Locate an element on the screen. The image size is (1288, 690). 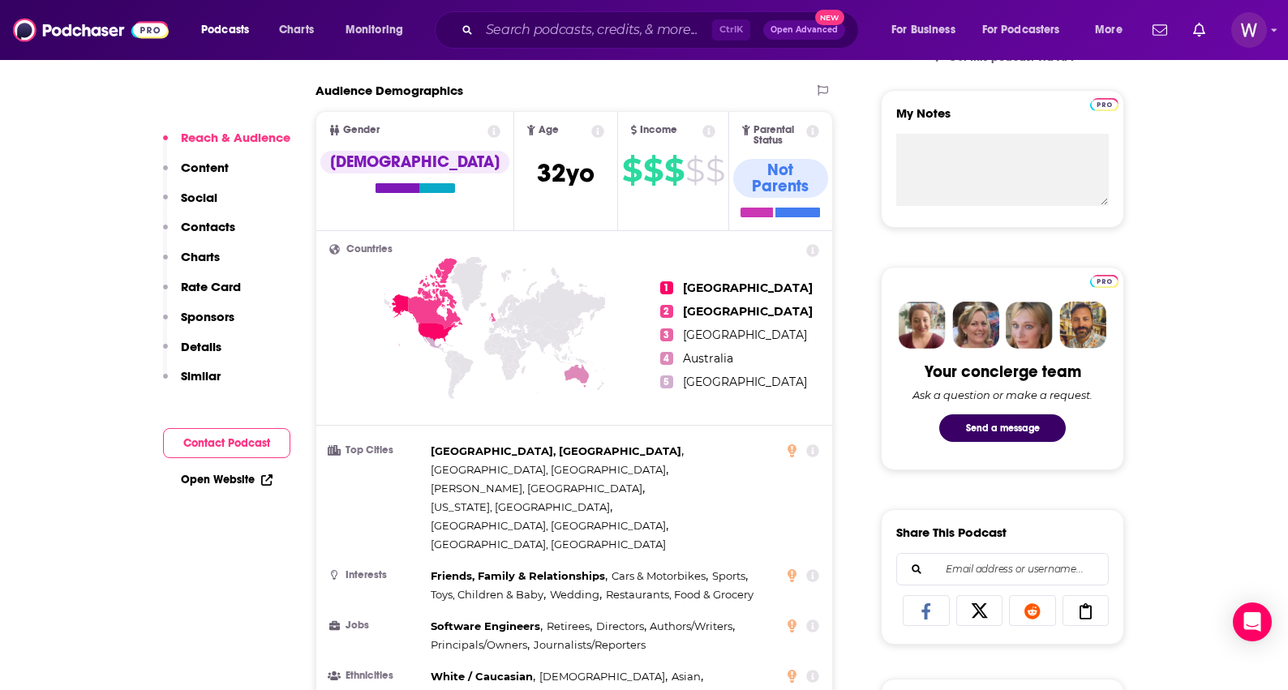
span: Logged in as williammwhite is located at coordinates (1250, 30).